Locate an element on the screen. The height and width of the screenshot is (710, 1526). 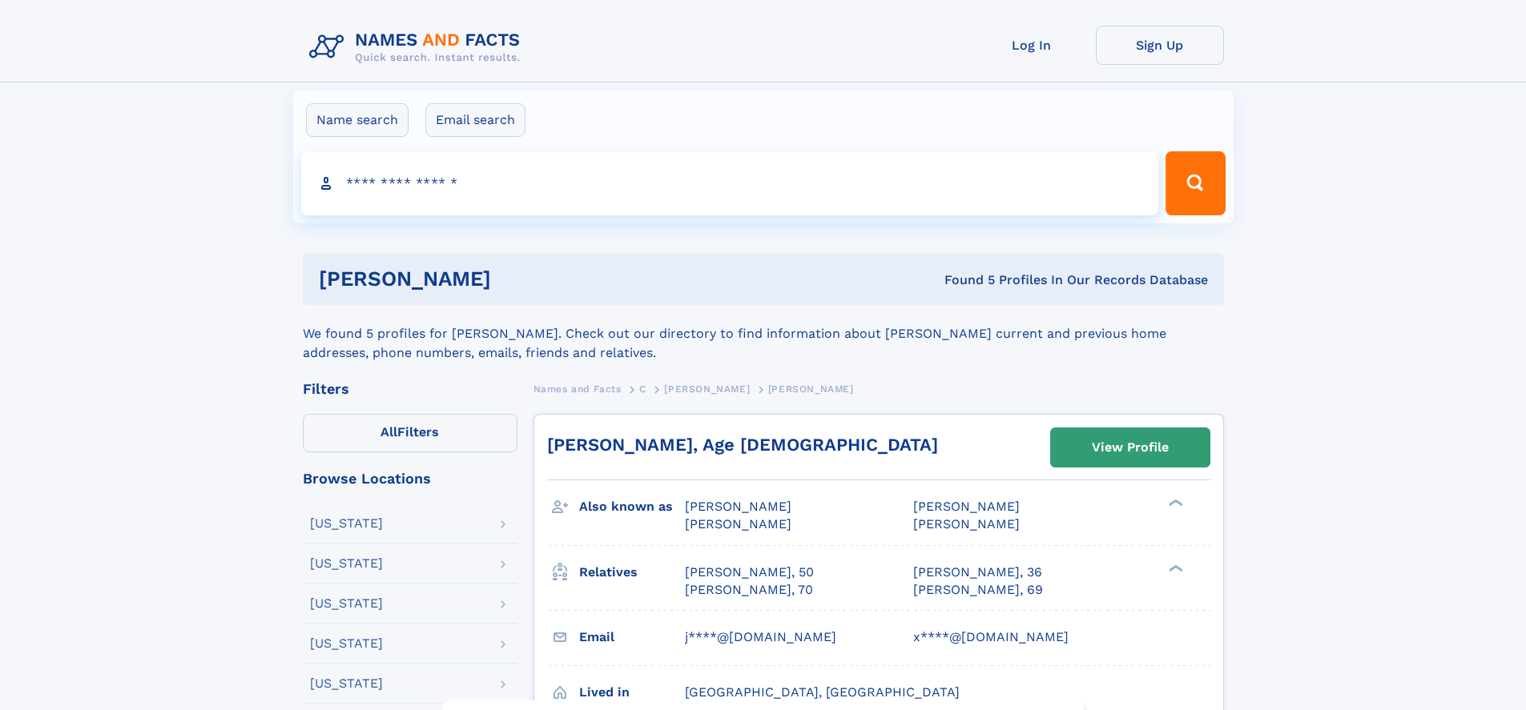
label: Email search is located at coordinates (475, 120).